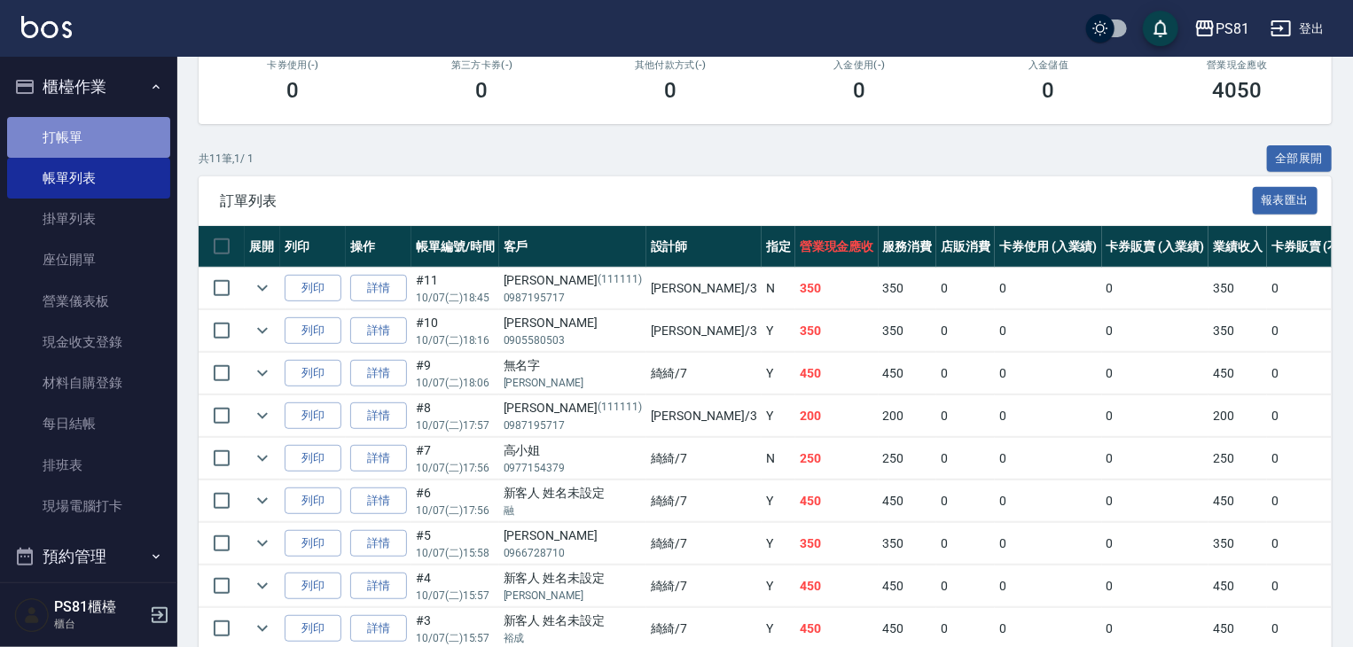 The width and height of the screenshot is (1353, 647). I want to click on button: 預約管理, so click(89, 557).